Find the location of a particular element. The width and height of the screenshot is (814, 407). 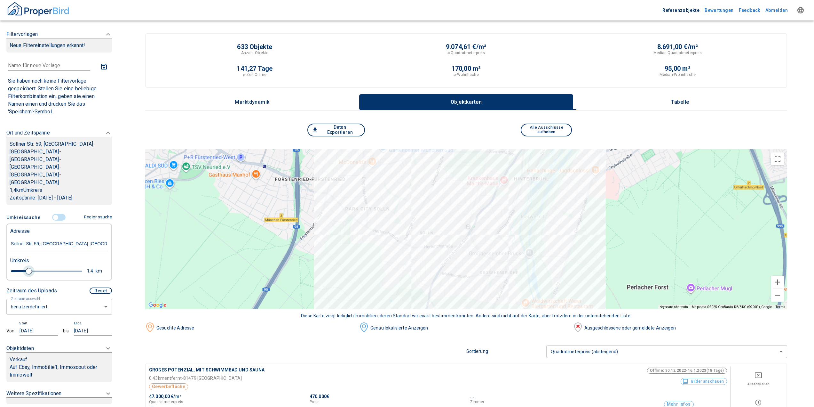

p: Zeitraum des Uploads is located at coordinates (32, 291).